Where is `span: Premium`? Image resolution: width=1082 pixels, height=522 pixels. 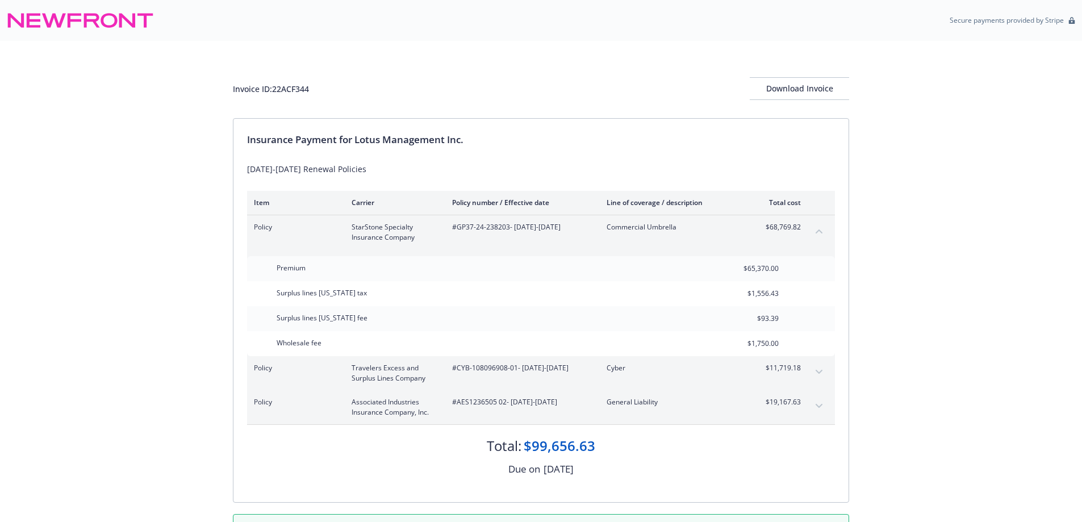
span: Premium is located at coordinates (291, 267).